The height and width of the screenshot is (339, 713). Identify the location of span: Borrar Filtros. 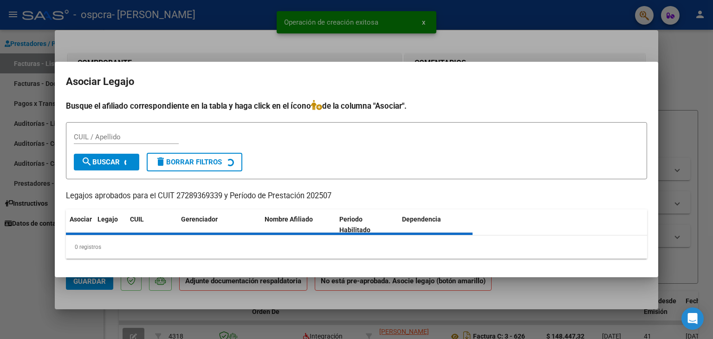
(189, 162).